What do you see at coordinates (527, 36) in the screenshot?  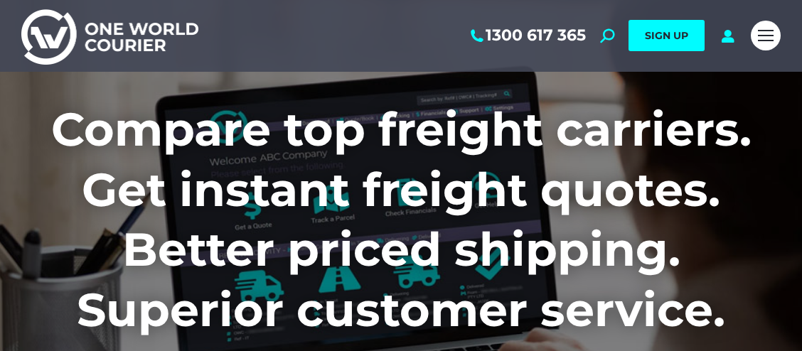 I see `a: 1300 617 365` at bounding box center [527, 36].